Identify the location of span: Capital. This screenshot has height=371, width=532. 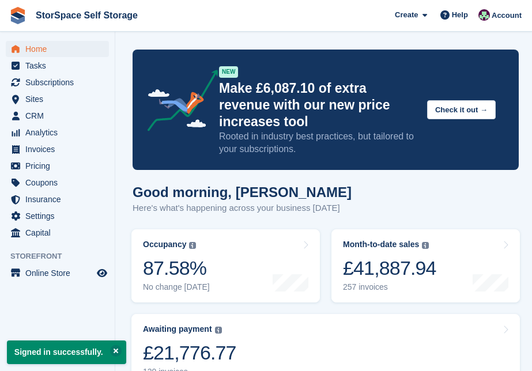
(60, 233).